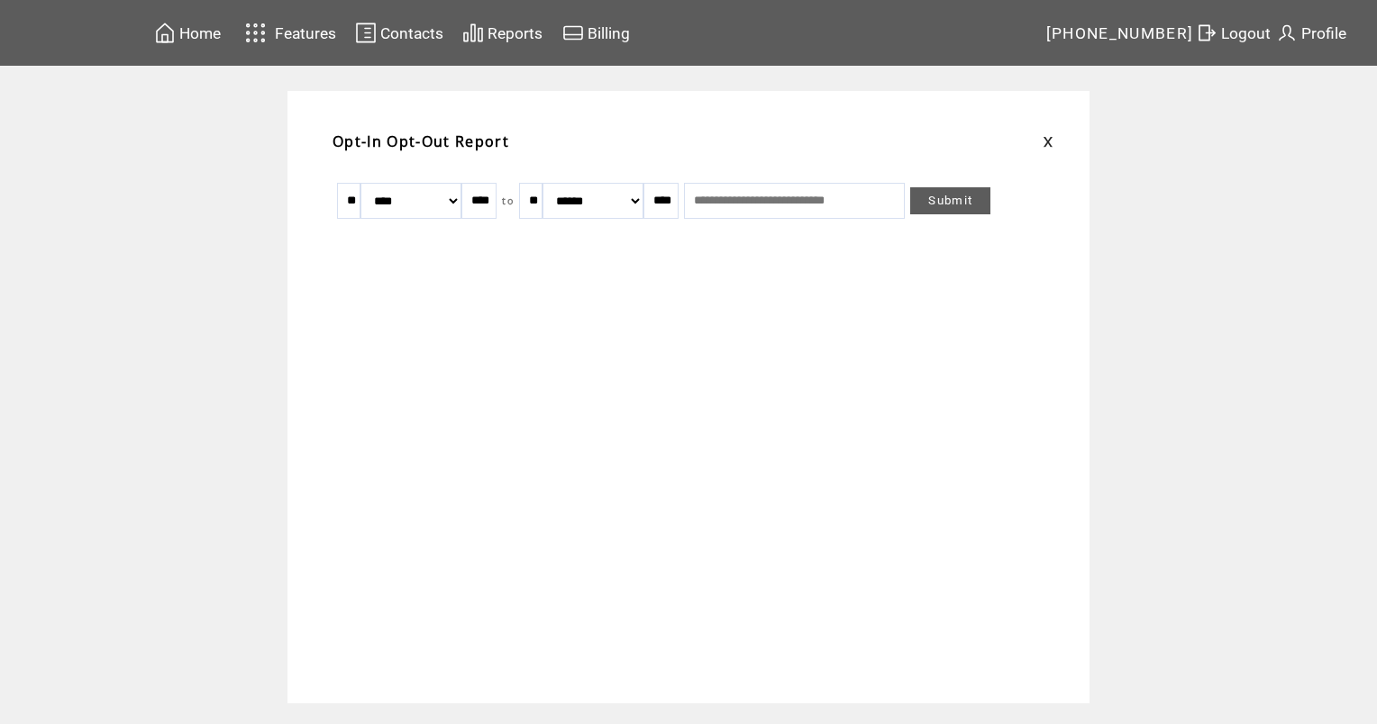 Image resolution: width=1377 pixels, height=724 pixels. I want to click on a: Submit, so click(950, 201).